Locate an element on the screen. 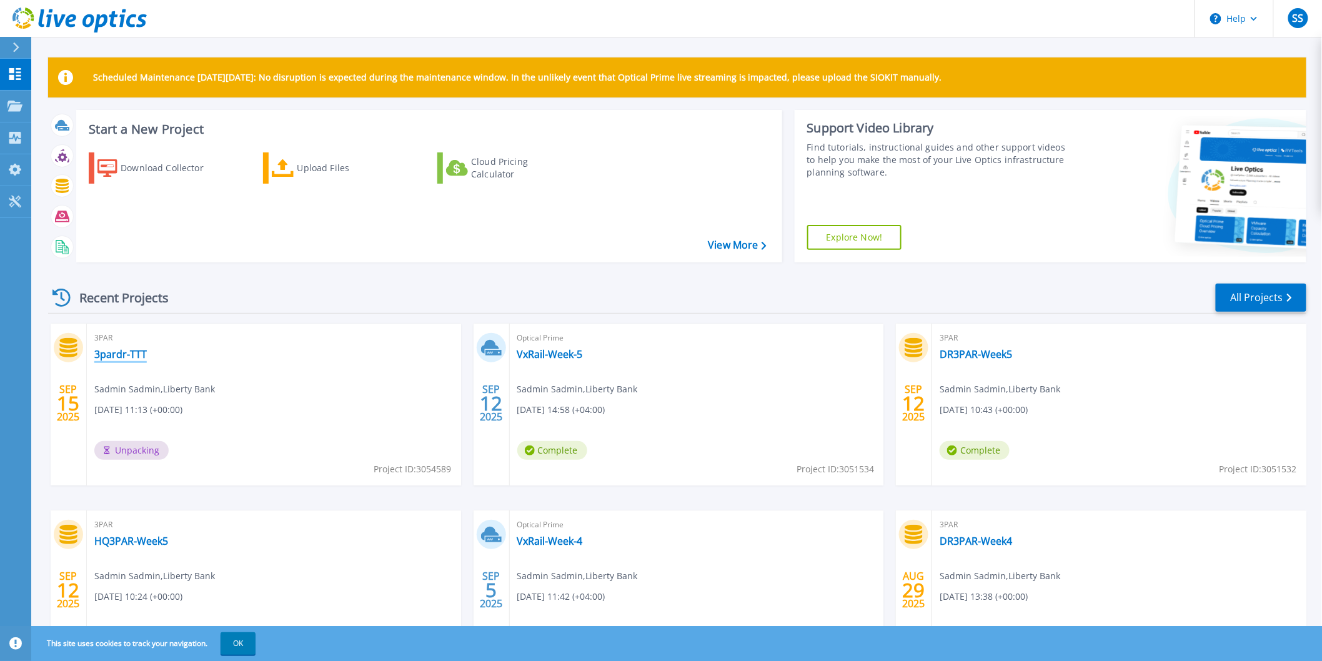 The width and height of the screenshot is (1322, 661). span: Project ID: 3051534 is located at coordinates (835, 469).